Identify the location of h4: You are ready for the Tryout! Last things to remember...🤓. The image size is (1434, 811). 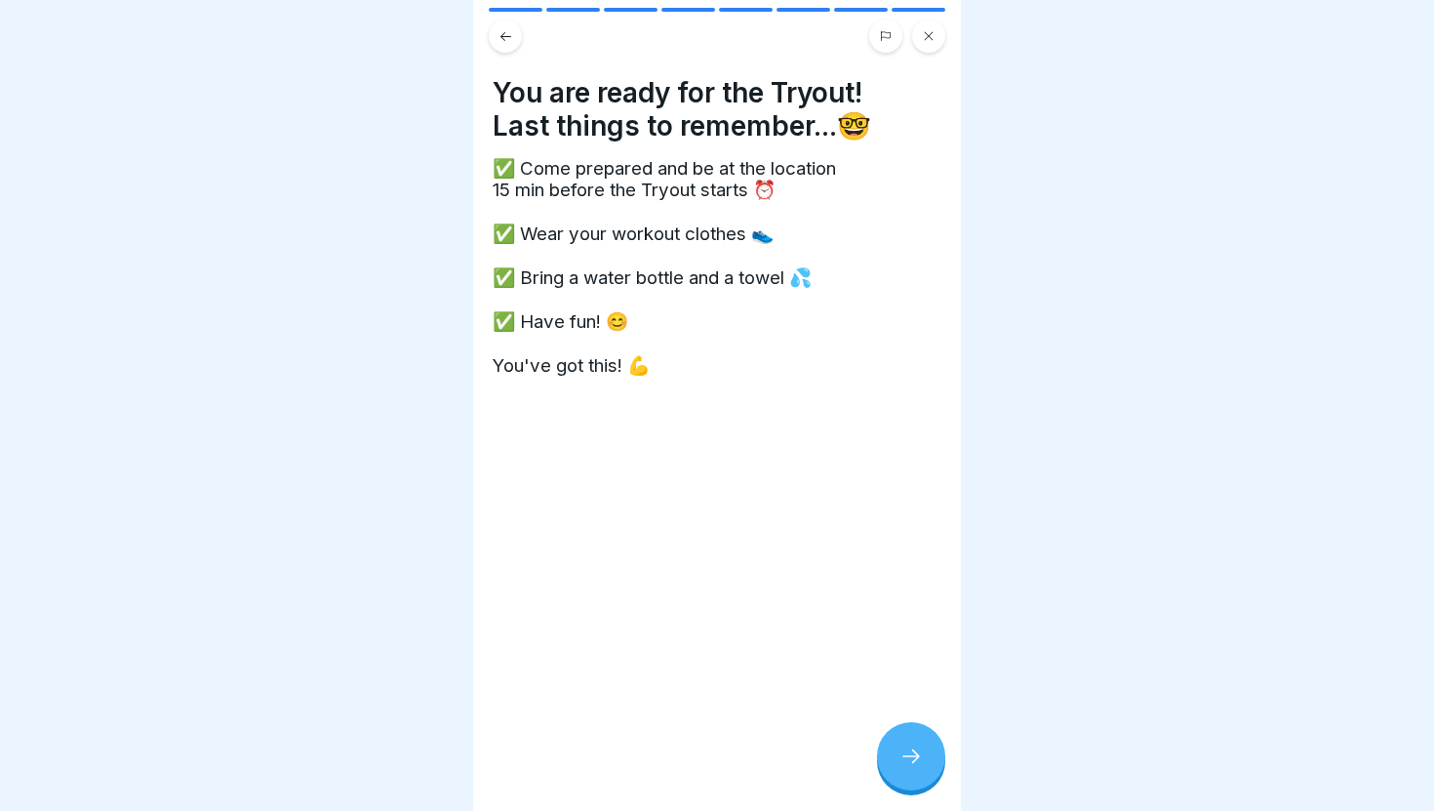
(717, 109).